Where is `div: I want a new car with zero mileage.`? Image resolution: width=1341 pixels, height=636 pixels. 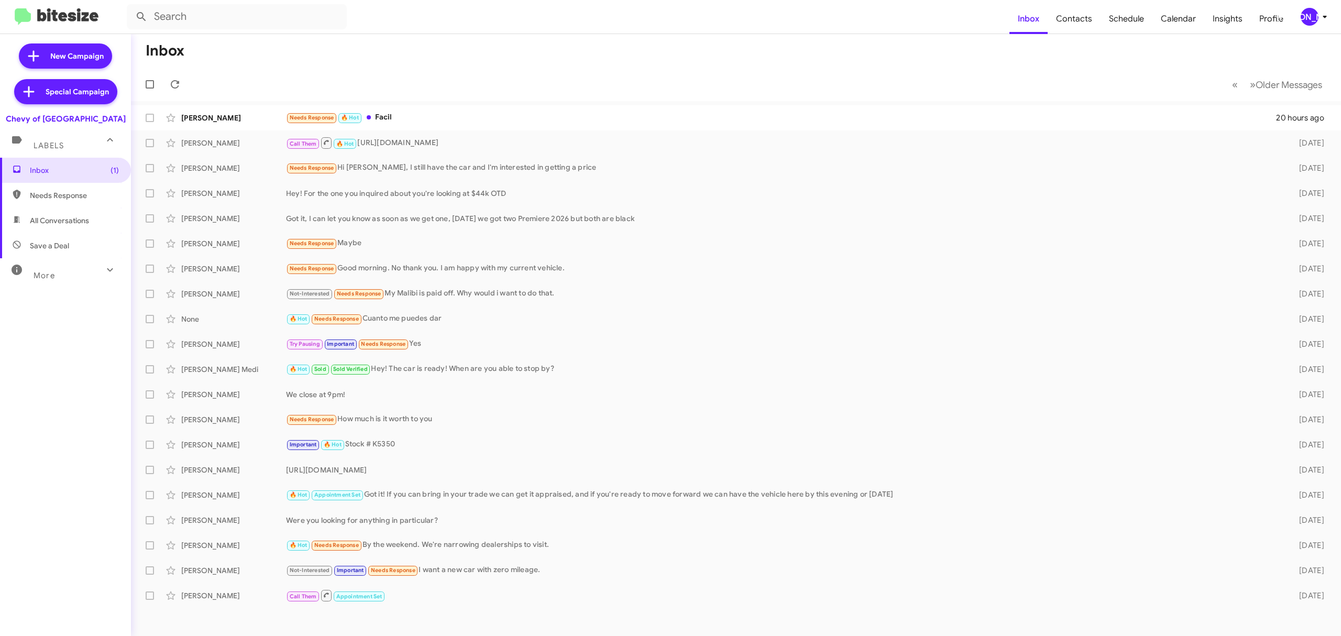 div: I want a new car with zero mileage. is located at coordinates (783, 570).